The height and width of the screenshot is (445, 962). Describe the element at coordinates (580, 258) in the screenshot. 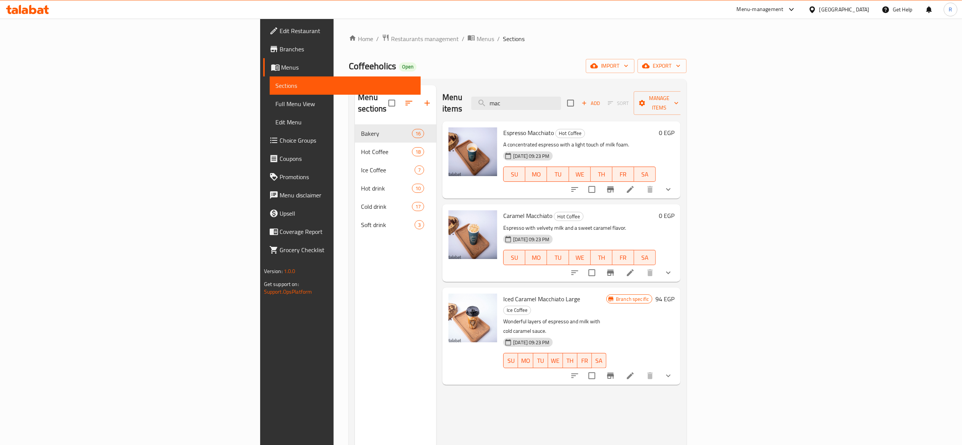

I see `span: WE` at that location.